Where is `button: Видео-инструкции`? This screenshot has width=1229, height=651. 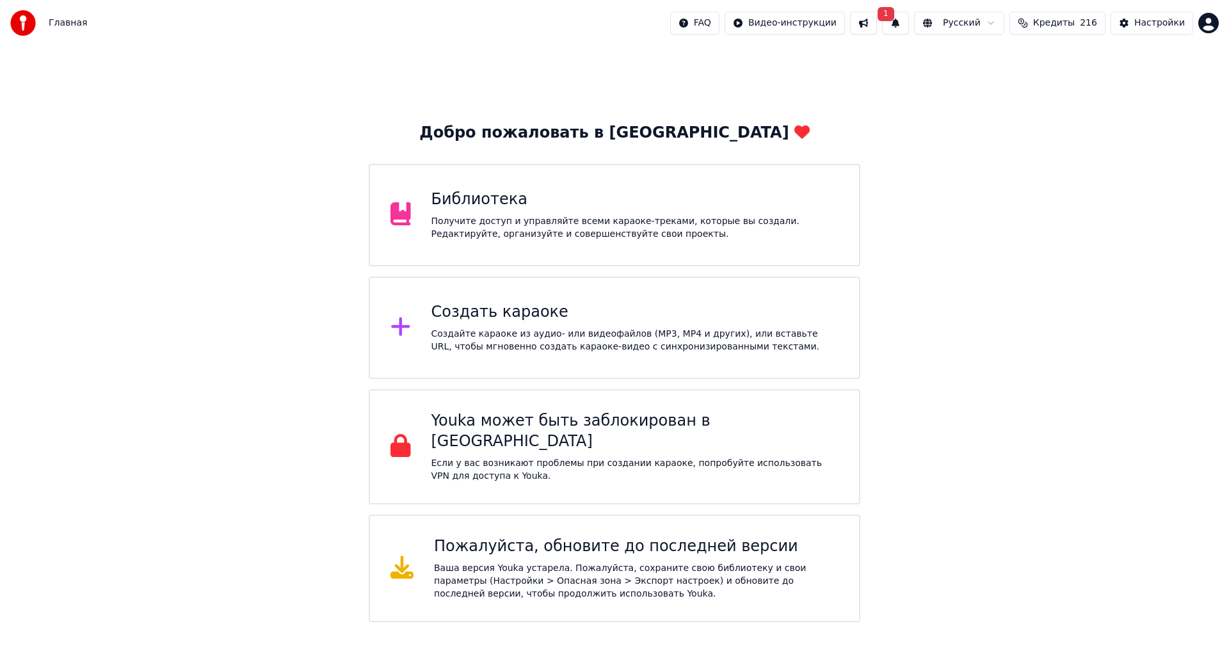 button: Видео-инструкции is located at coordinates (785, 23).